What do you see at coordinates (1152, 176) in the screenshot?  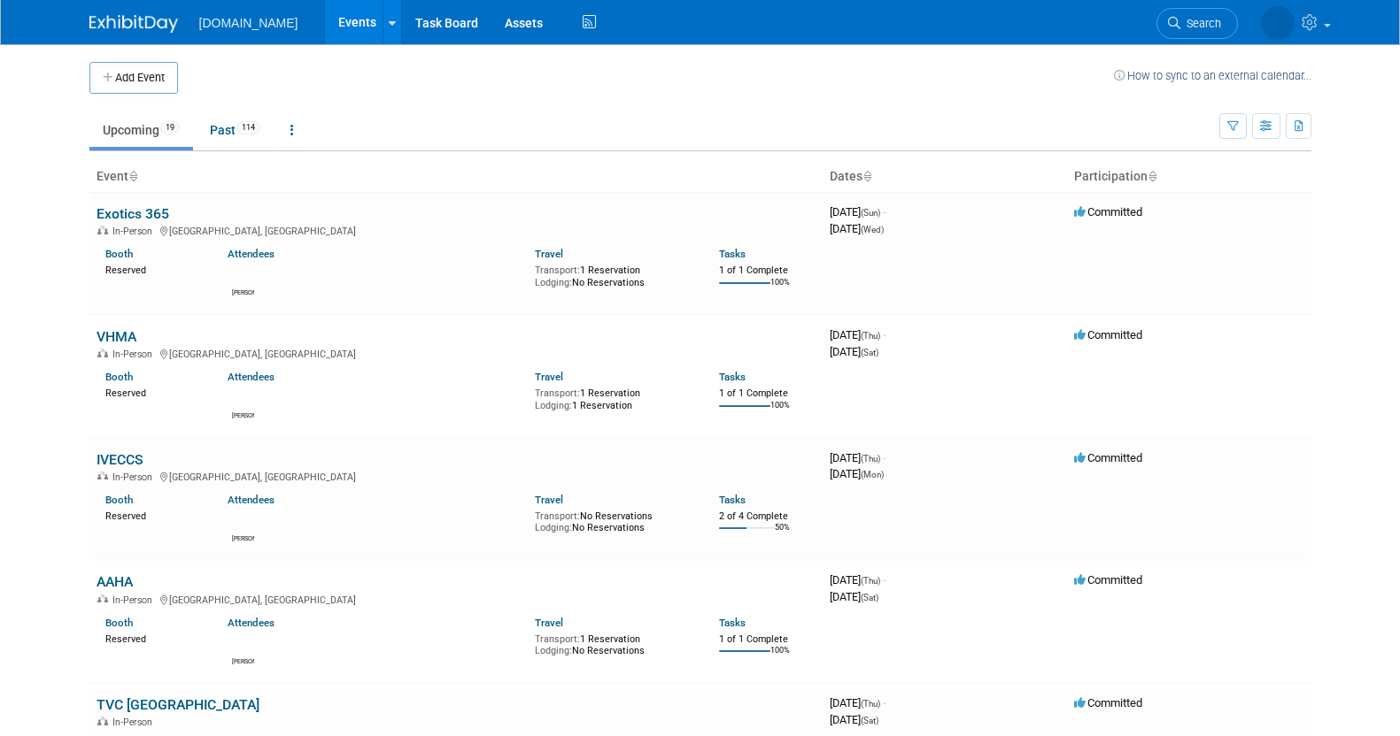 I see `a: Sort by Participation Type` at bounding box center [1152, 176].